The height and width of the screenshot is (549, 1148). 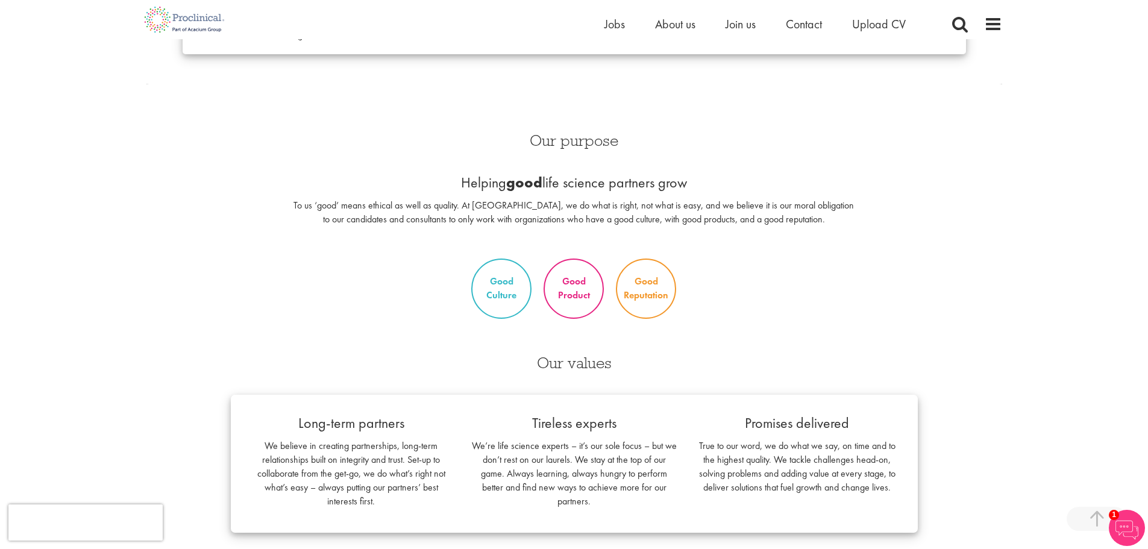 What do you see at coordinates (574, 474) in the screenshot?
I see `p: We’re life science experts – it’s our sole focus – but we don’t rest on our laurels. We stay at t...` at bounding box center [574, 474].